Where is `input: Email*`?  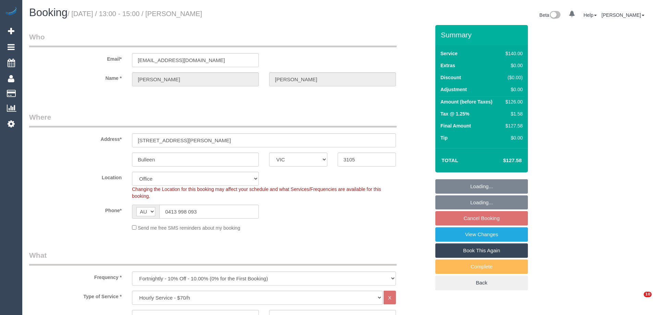
input: Email* is located at coordinates (195, 60).